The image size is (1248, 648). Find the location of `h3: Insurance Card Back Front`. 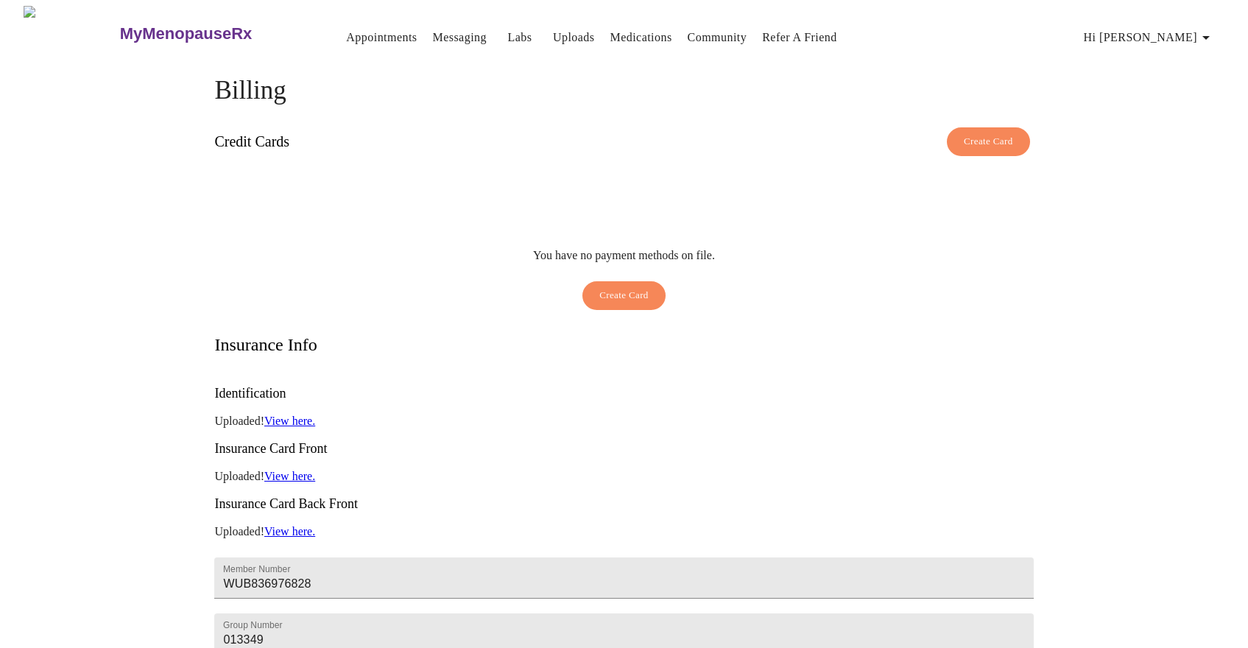

h3: Insurance Card Back Front is located at coordinates (623, 503).